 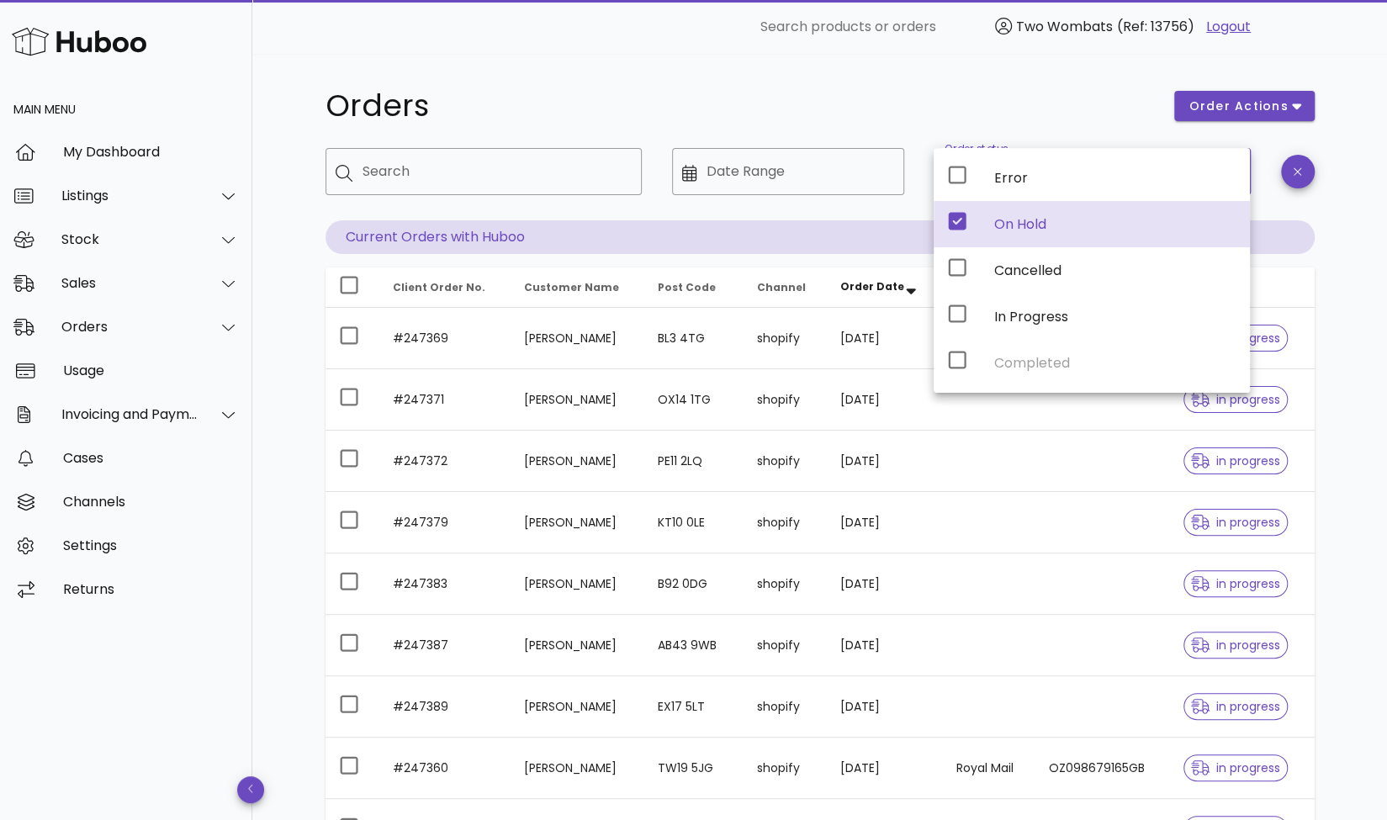 I want to click on td: EX17 5LT, so click(x=694, y=707).